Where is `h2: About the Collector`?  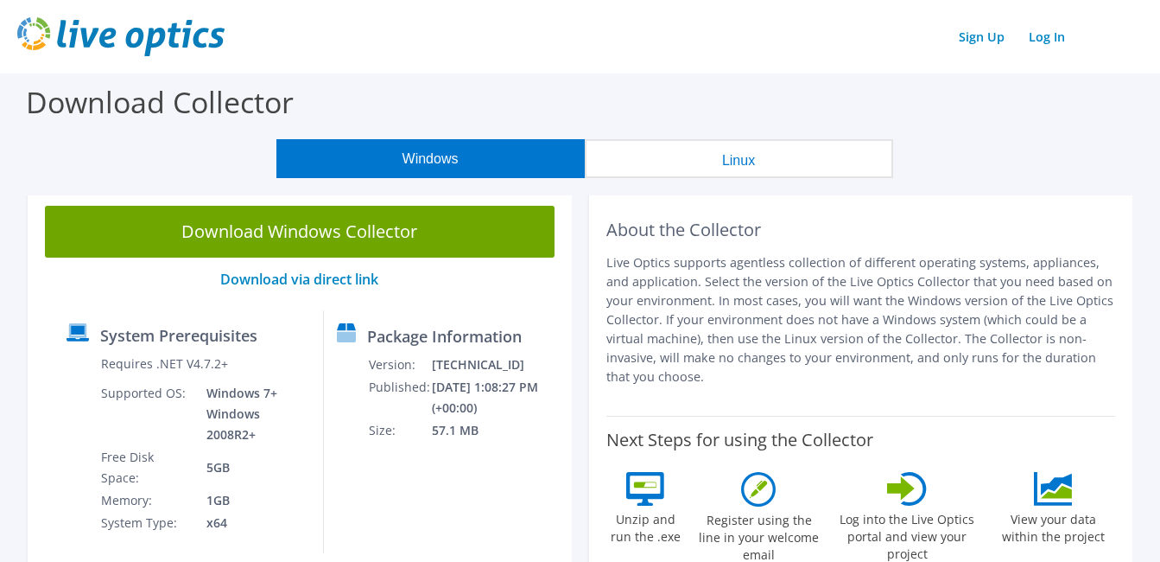 h2: About the Collector is located at coordinates (861, 230).